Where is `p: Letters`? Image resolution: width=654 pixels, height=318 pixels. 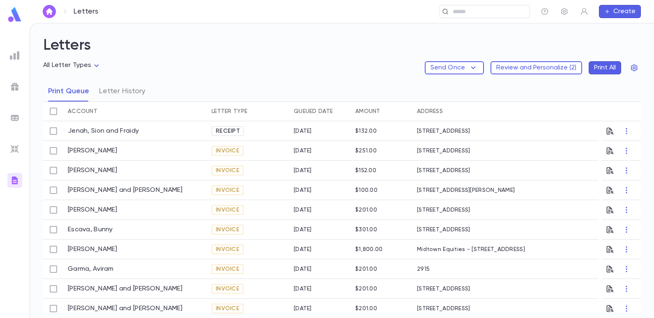
p: Letters is located at coordinates (86, 12).